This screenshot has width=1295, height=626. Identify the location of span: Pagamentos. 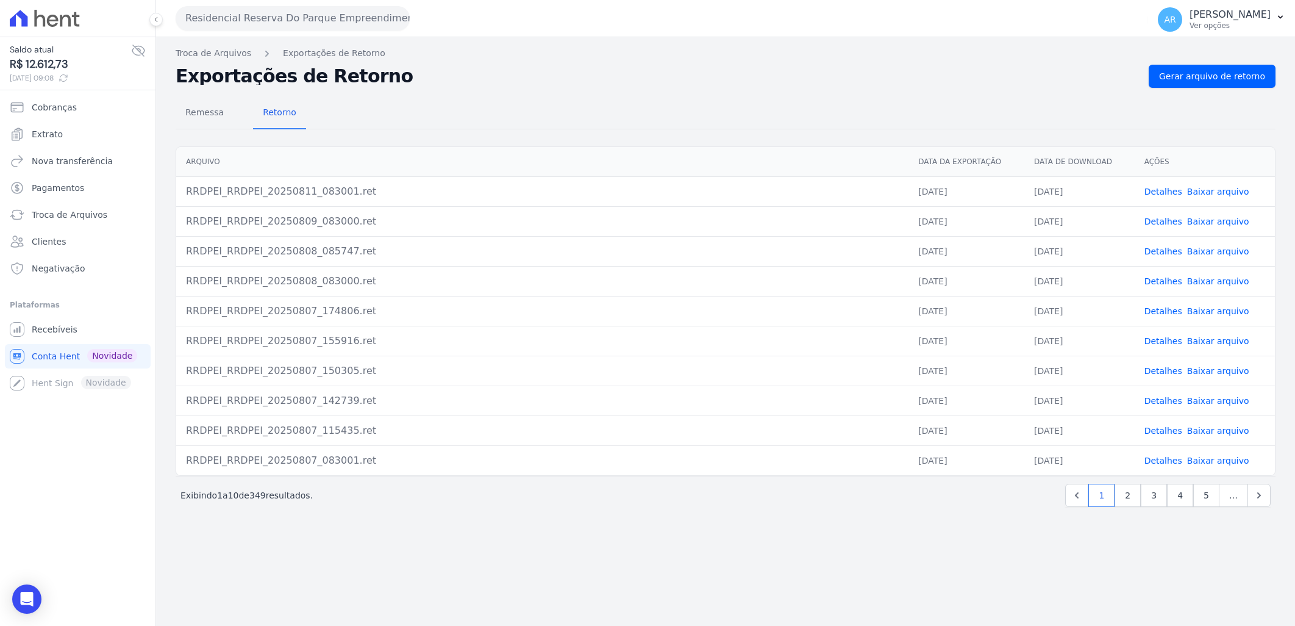
(58, 188).